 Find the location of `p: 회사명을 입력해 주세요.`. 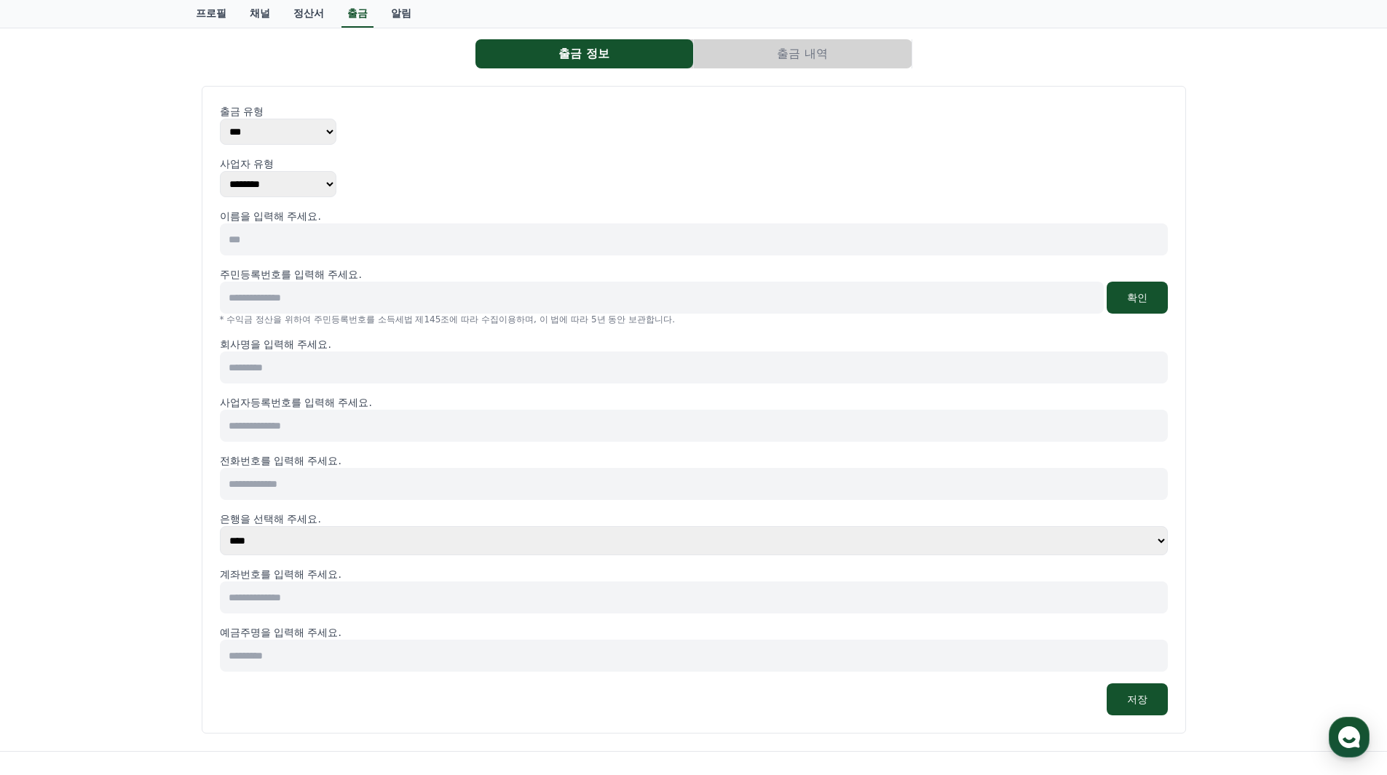

p: 회사명을 입력해 주세요. is located at coordinates (694, 344).